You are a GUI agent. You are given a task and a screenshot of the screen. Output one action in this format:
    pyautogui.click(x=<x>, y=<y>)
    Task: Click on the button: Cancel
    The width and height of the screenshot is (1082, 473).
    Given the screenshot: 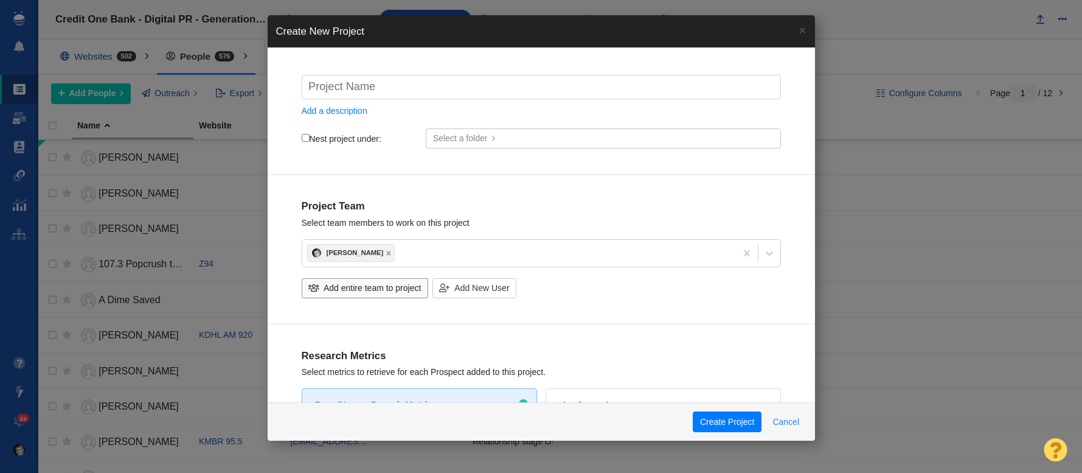 What is the action you would take?
    pyautogui.click(x=786, y=421)
    